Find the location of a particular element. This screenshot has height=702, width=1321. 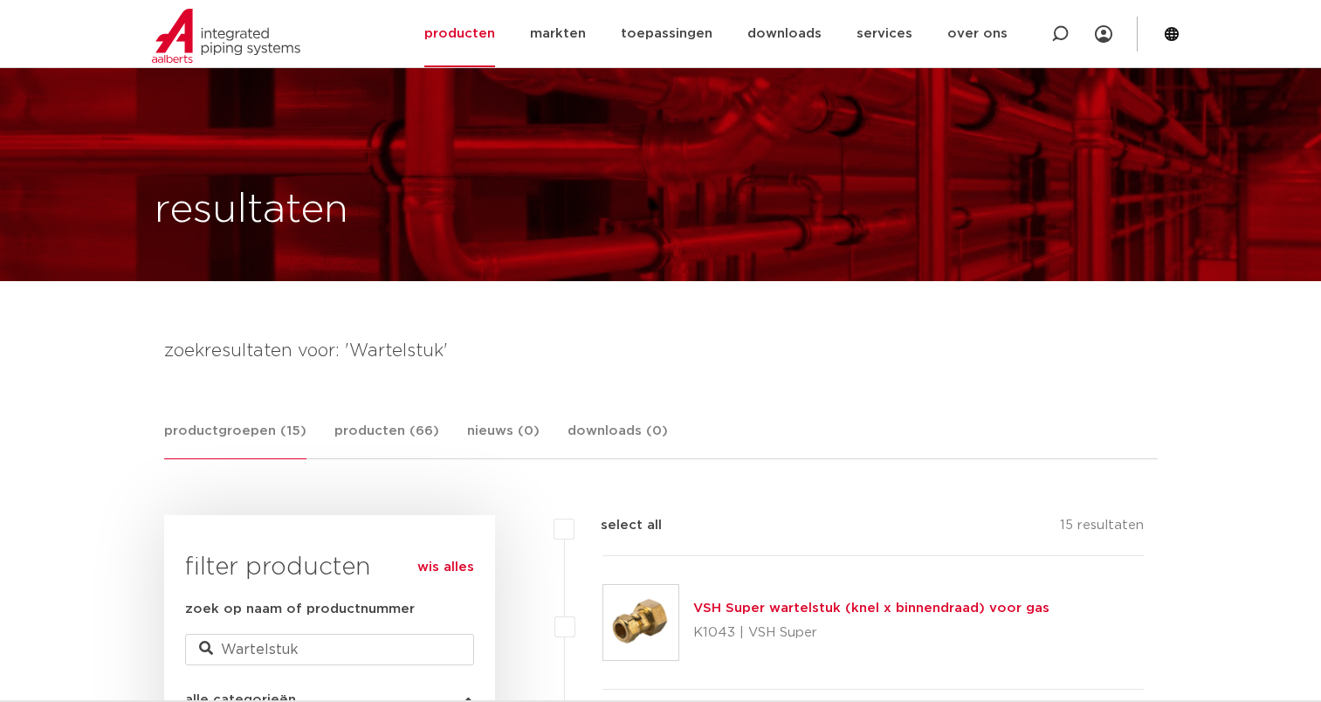

a: nieuws (0) is located at coordinates (503, 439).